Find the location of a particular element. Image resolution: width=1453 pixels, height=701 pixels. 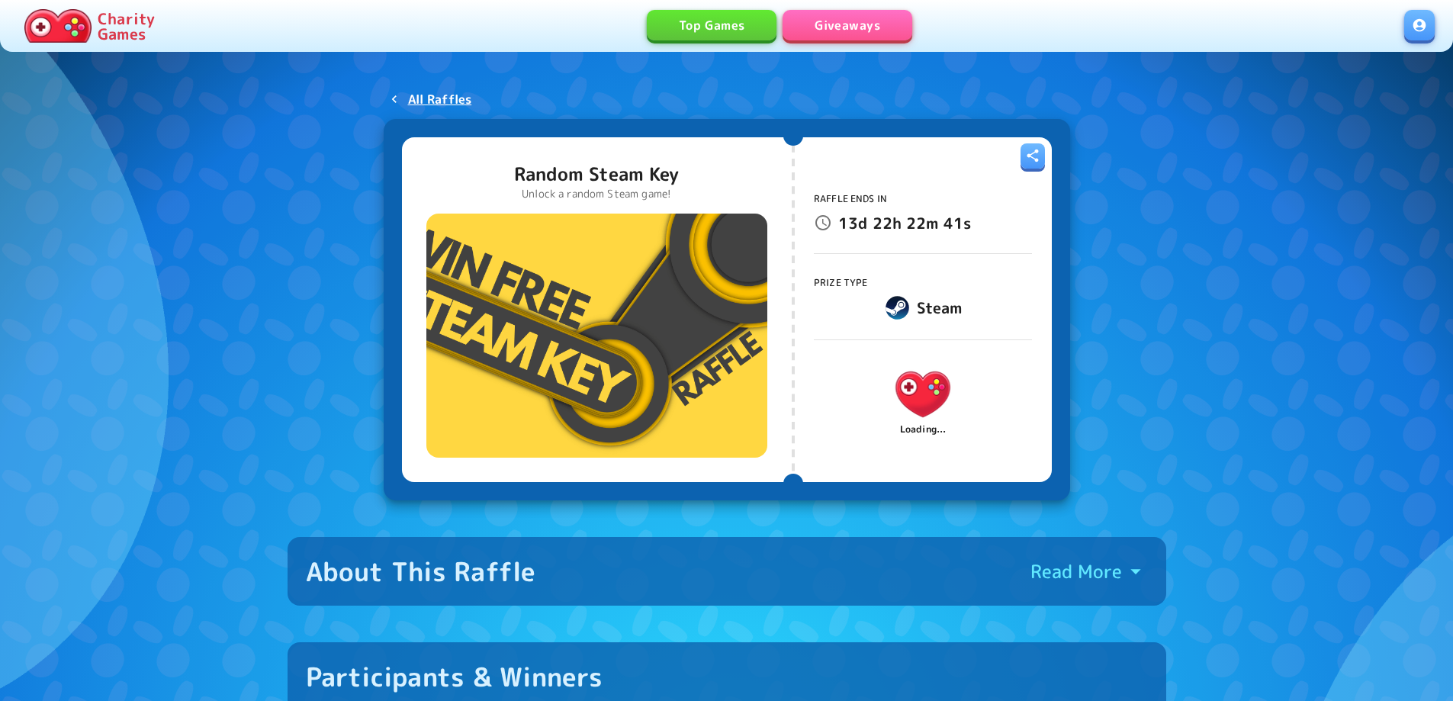

a: Charity Games is located at coordinates (89, 26).